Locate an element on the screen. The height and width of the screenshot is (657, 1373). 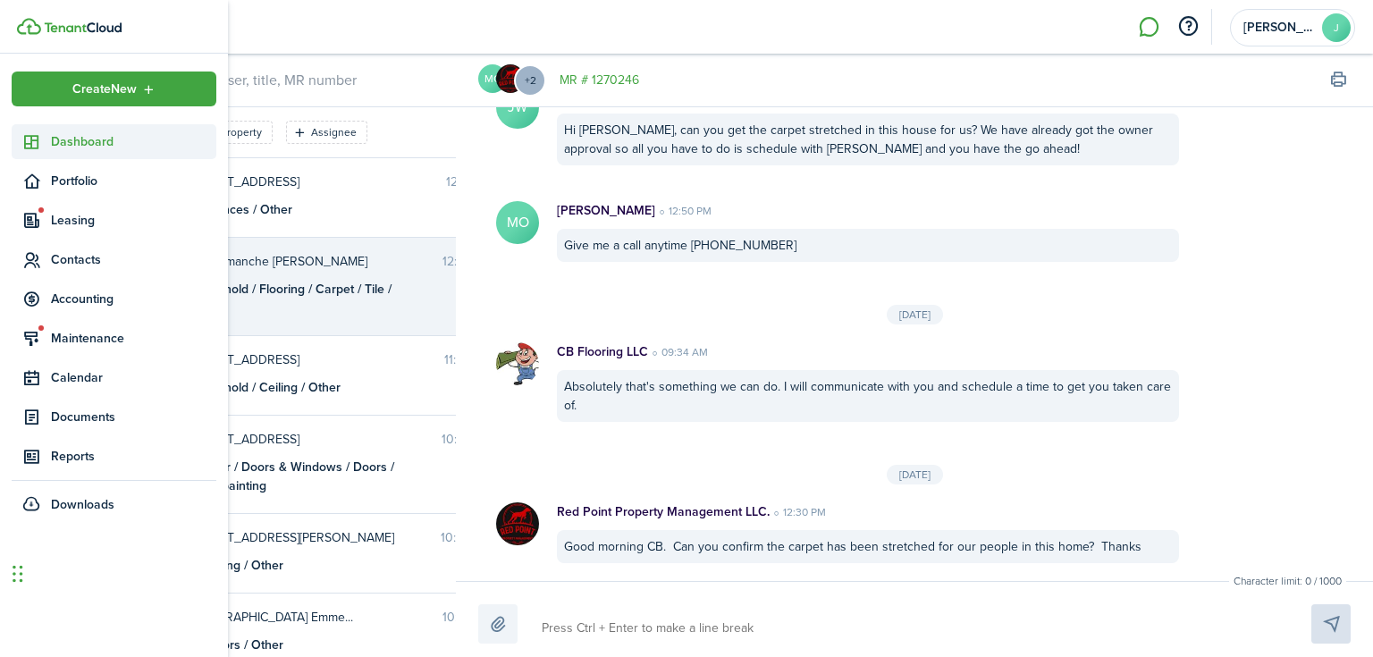
span: 5996 S Egmont Ave Boise is located at coordinates (315, 439).